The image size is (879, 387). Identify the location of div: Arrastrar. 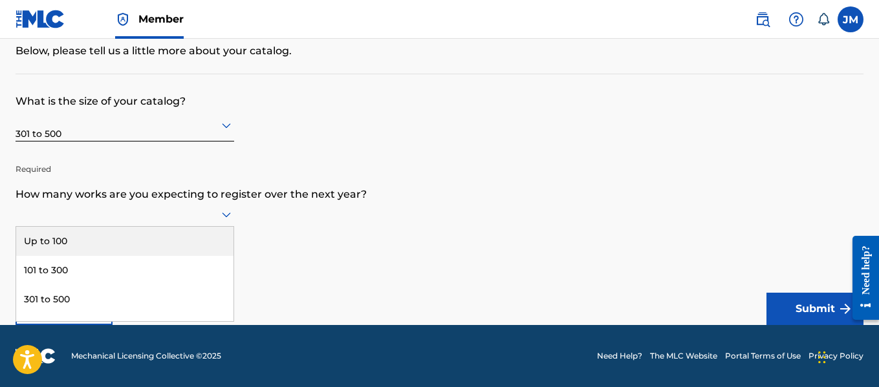
(822, 358).